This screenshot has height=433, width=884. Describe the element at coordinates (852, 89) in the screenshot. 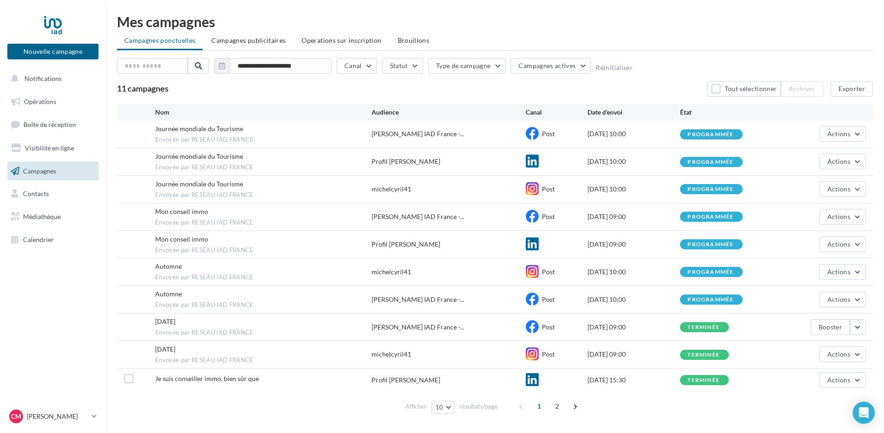

I see `button: Exporter` at that location.